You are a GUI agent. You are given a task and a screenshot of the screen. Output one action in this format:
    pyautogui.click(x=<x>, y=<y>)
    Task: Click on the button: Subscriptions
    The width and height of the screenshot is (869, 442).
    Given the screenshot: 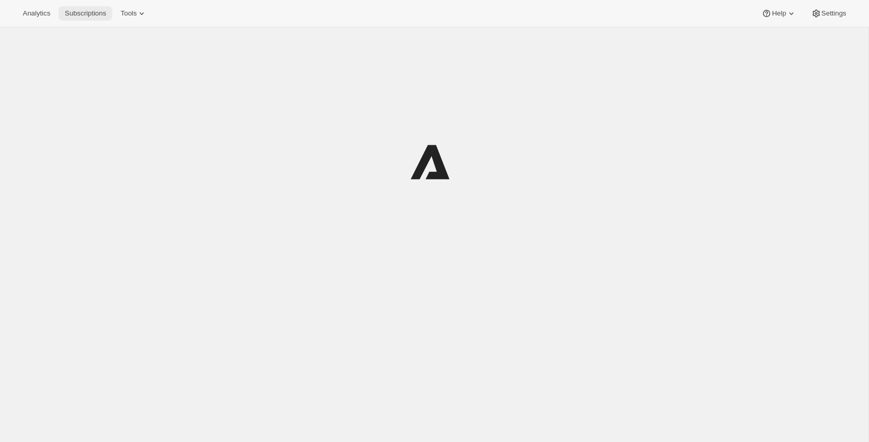 What is the action you would take?
    pyautogui.click(x=85, y=13)
    